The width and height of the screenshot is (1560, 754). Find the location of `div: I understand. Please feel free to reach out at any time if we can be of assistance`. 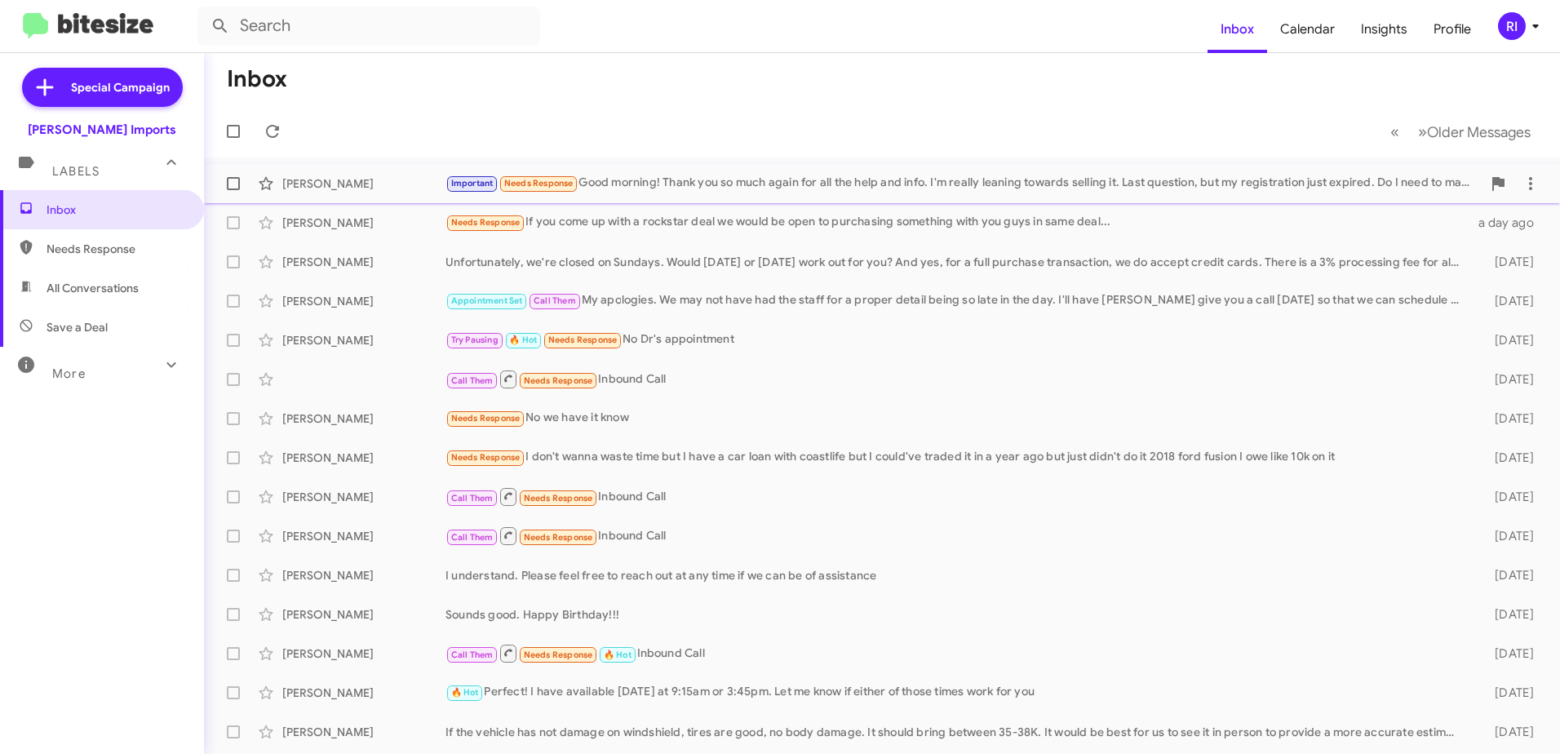

div: I understand. Please feel free to reach out at any time if we can be of assistance is located at coordinates (957, 575).